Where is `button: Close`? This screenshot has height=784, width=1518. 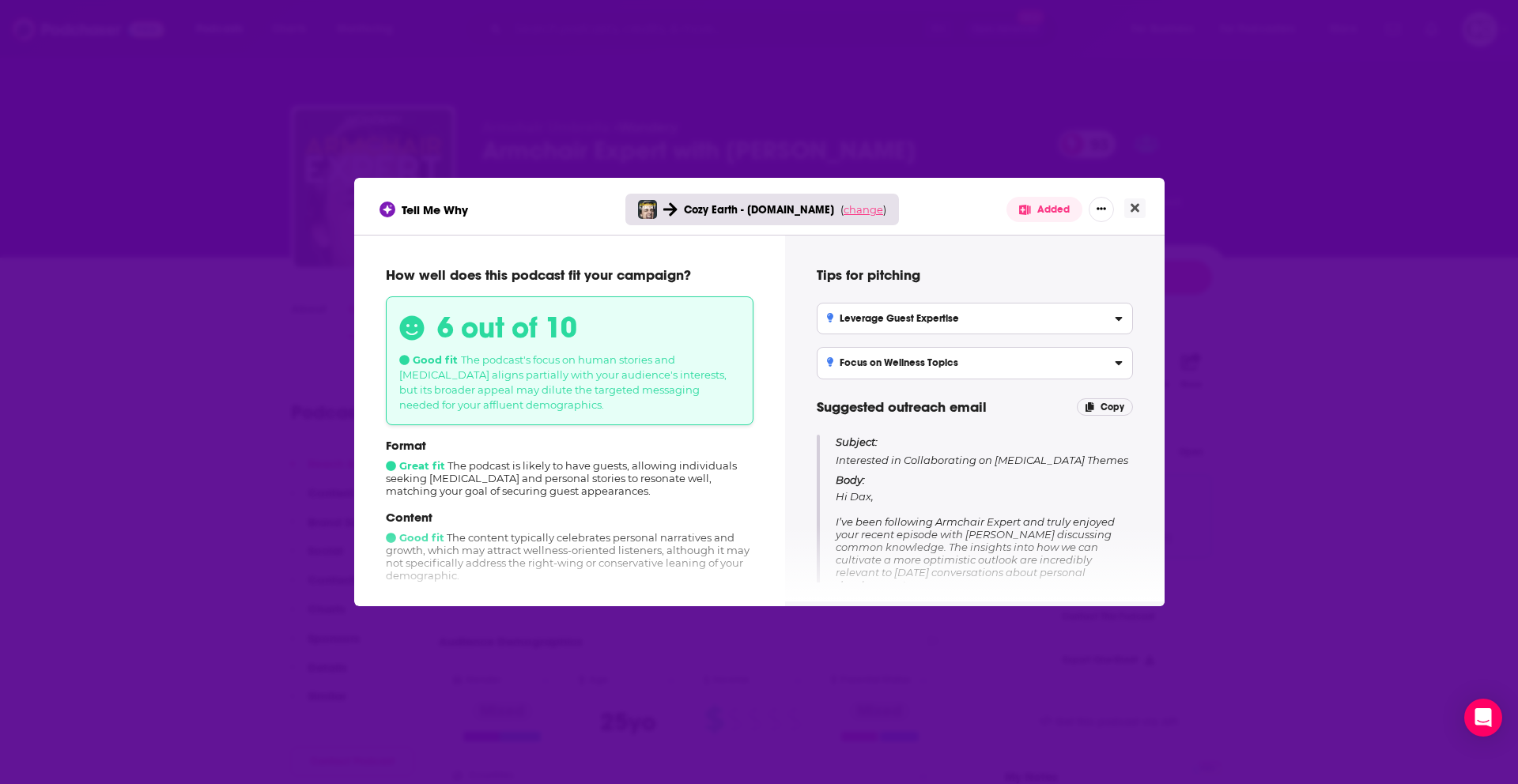
button: Close is located at coordinates (1135, 208).